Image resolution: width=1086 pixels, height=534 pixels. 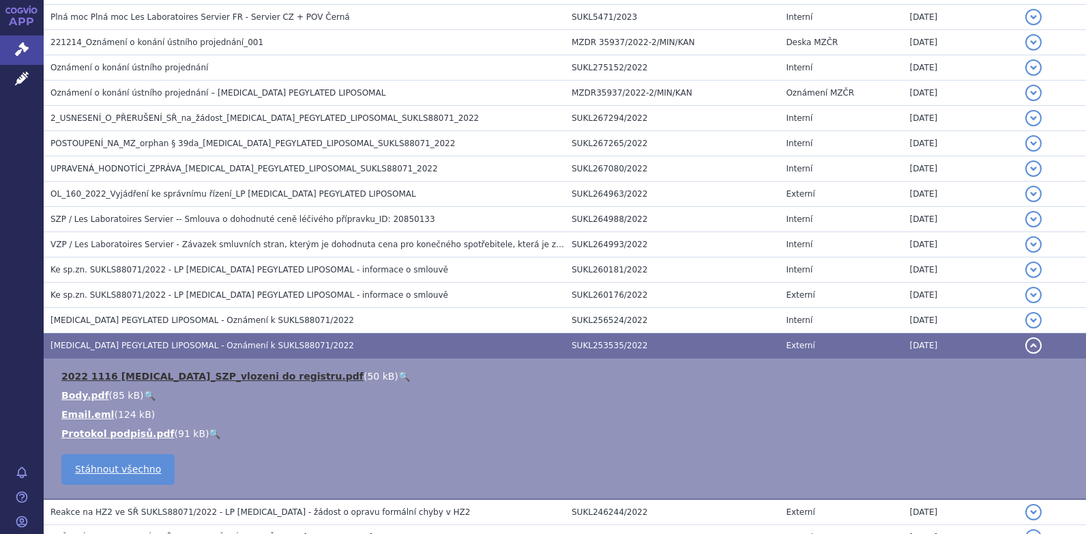 I want to click on a: Body.pdf, so click(x=85, y=395).